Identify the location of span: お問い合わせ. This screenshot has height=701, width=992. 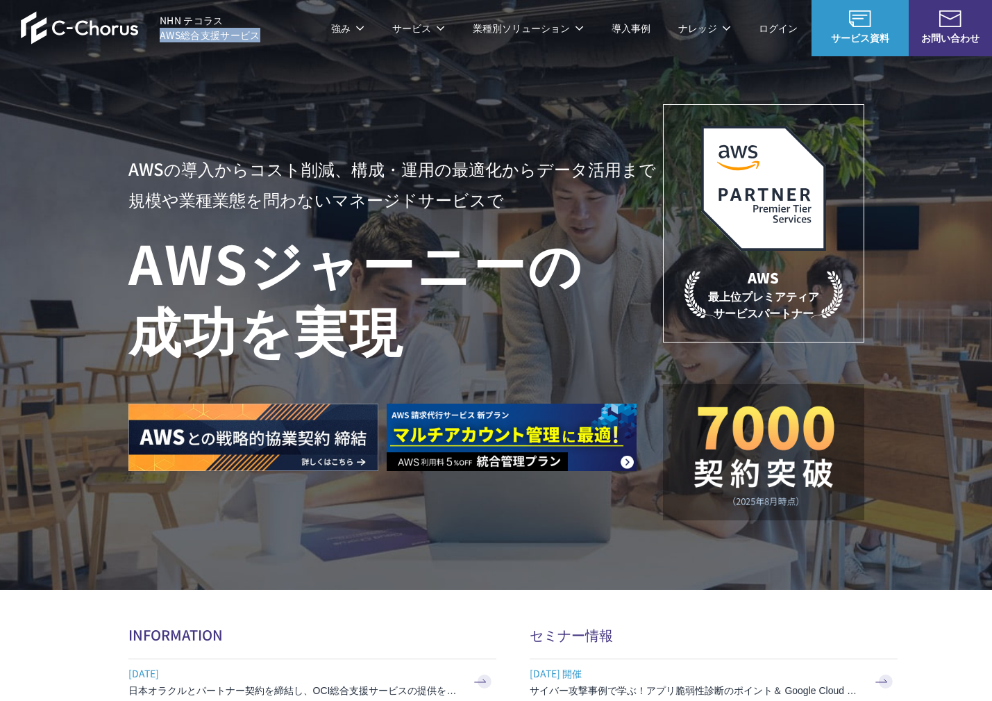
(951, 37).